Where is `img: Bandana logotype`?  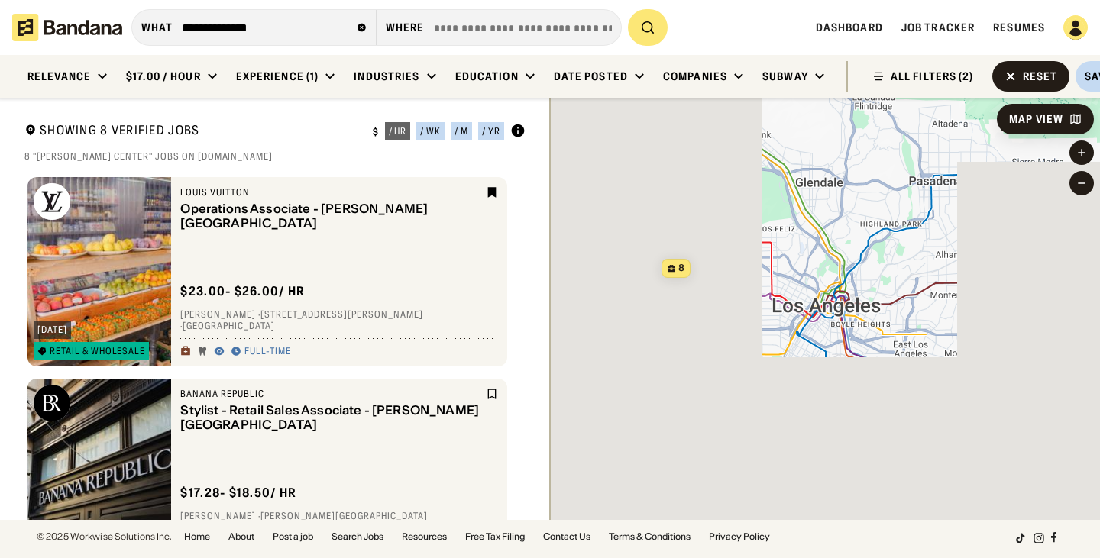 img: Bandana logotype is located at coordinates (67, 28).